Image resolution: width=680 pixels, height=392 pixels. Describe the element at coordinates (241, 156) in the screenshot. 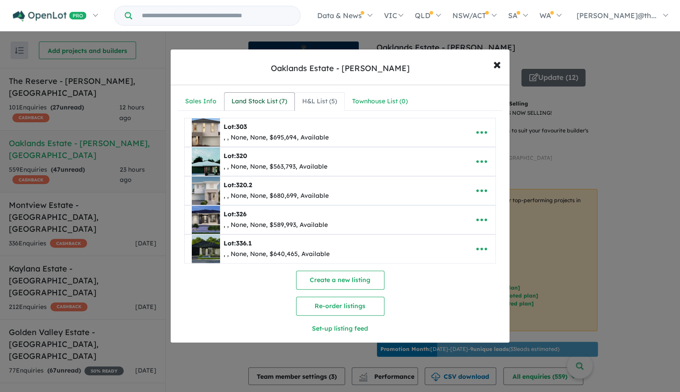

I see `span: 320` at that location.